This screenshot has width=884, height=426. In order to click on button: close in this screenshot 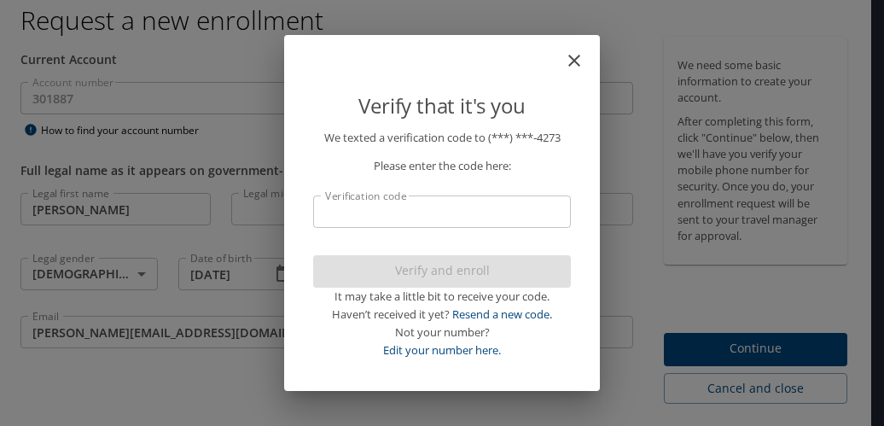, I will do `click(583, 52)`.